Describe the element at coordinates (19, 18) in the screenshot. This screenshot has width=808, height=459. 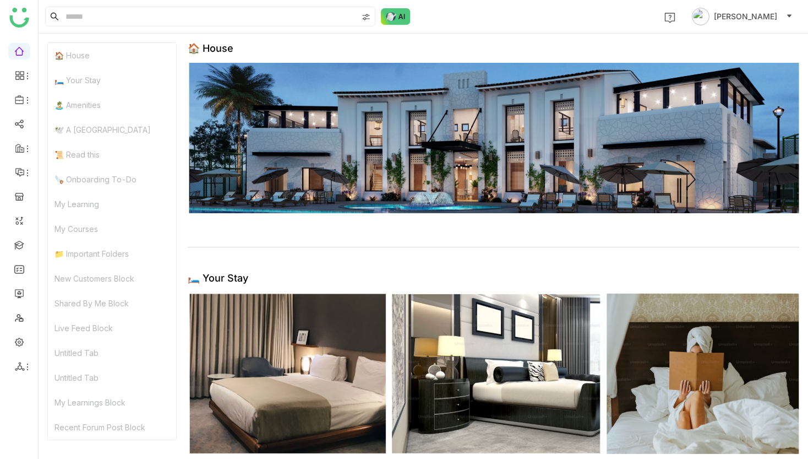
I see `img: logo` at that location.